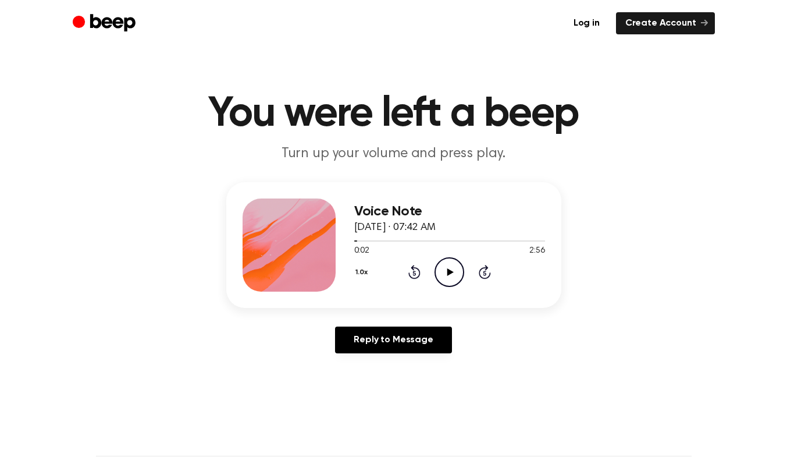 Image resolution: width=787 pixels, height=457 pixels. I want to click on h1: You were left a beep, so click(394, 114).